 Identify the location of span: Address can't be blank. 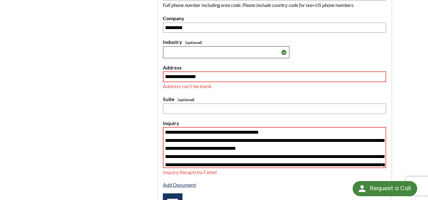
(187, 86).